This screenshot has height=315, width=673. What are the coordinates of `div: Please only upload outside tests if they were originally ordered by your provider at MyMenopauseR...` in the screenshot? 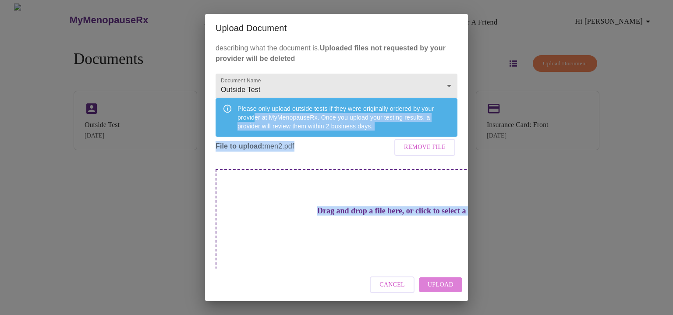 It's located at (344, 117).